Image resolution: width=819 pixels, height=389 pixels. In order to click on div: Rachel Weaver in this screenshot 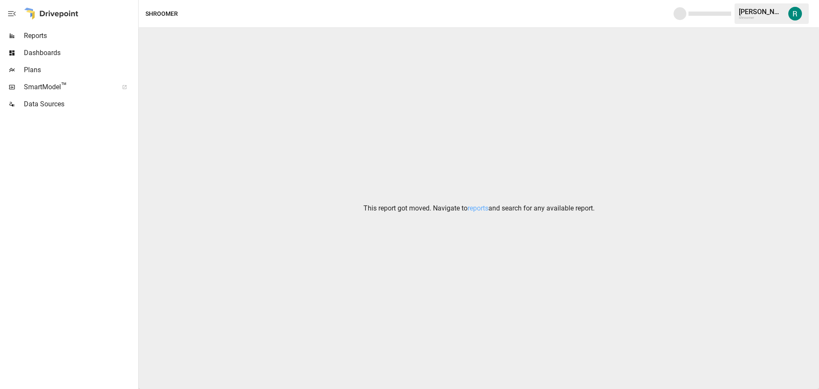, I will do `click(796, 14)`.